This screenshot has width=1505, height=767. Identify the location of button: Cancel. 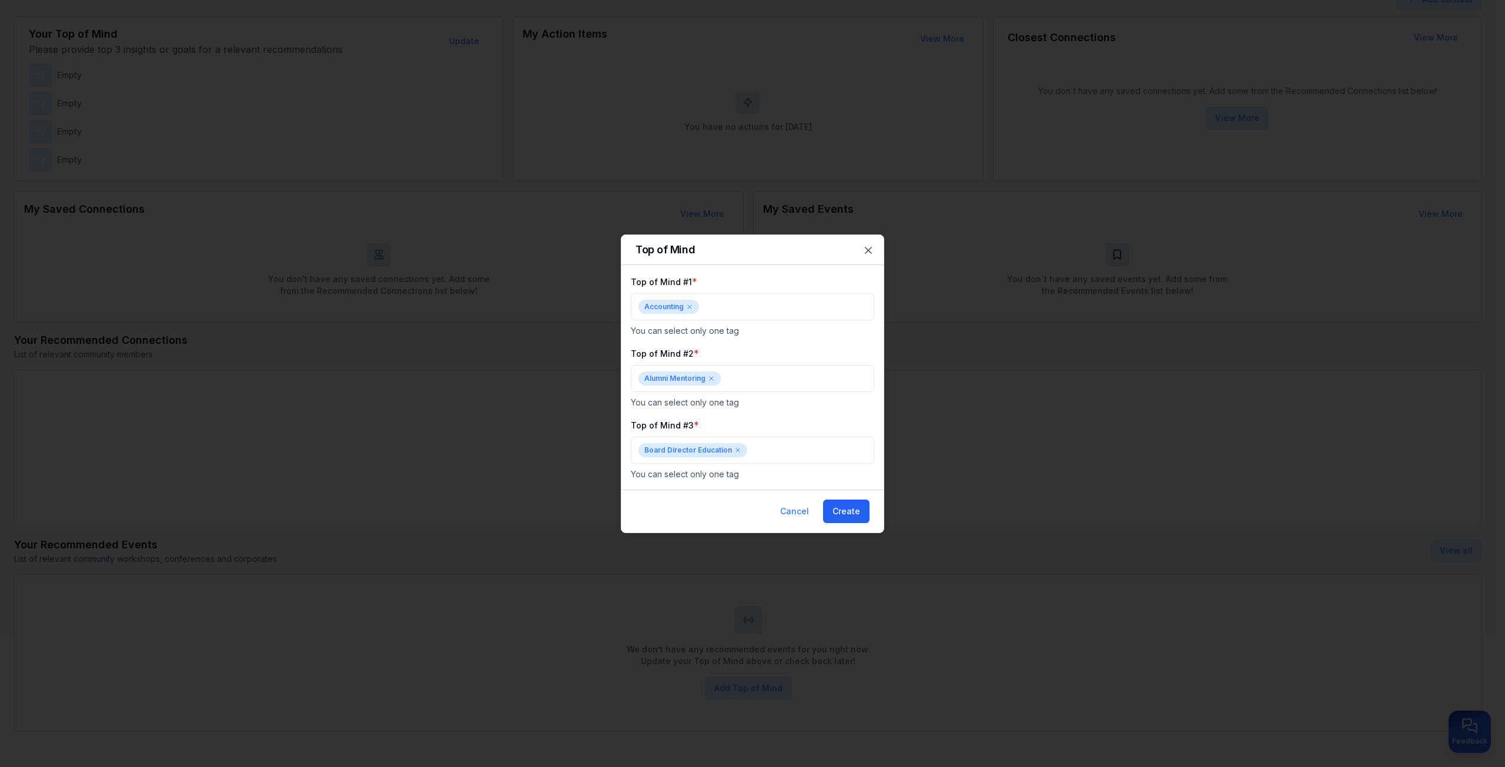
(794, 511).